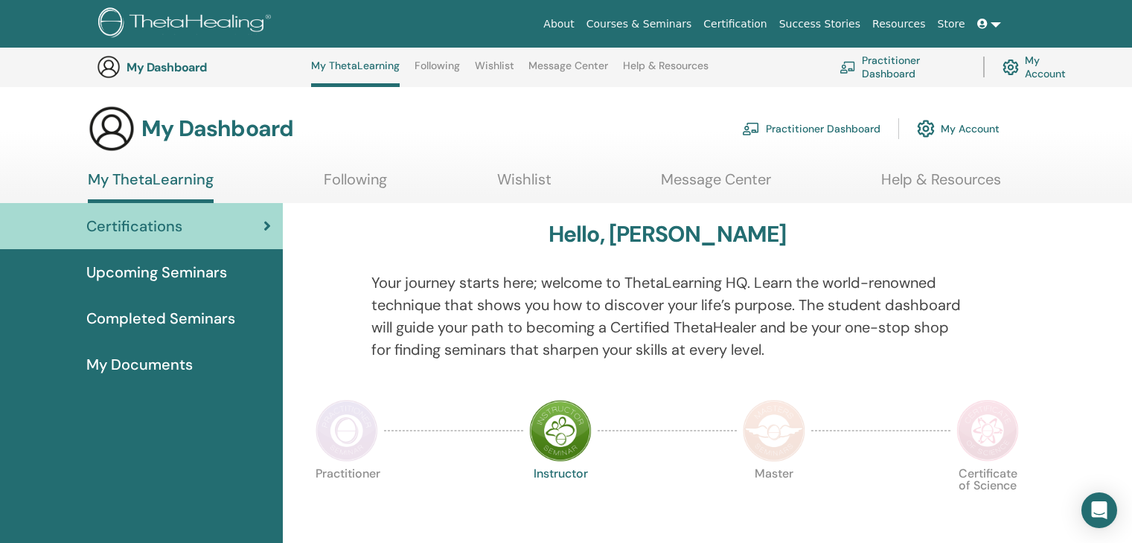 The height and width of the screenshot is (543, 1132). I want to click on span: Certifications, so click(134, 226).